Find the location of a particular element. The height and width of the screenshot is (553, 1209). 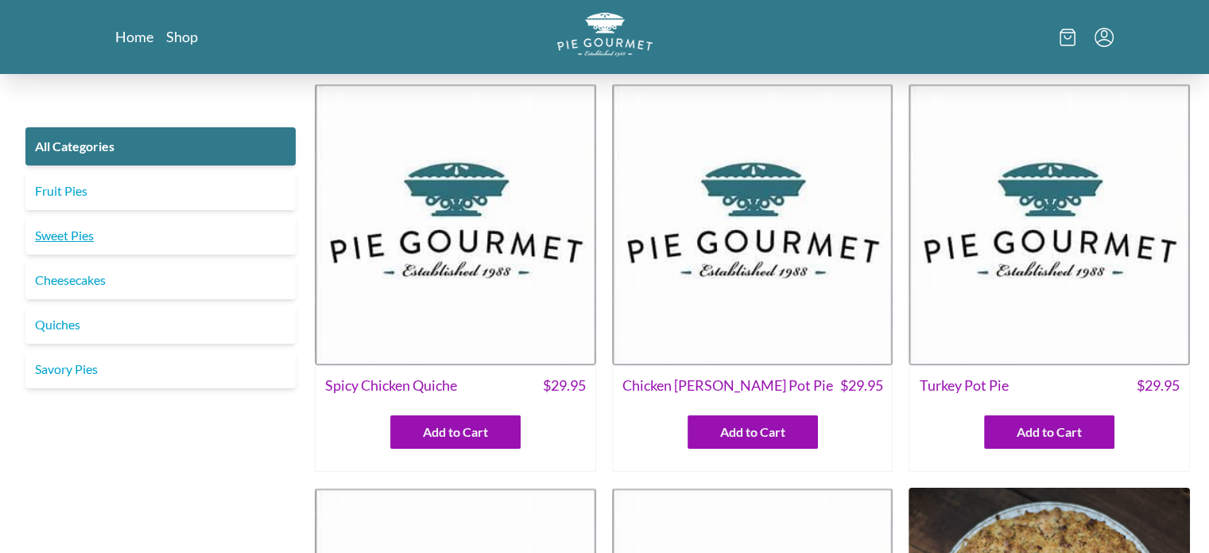

img: Chicken Curry Pot Pie is located at coordinates (753, 224).